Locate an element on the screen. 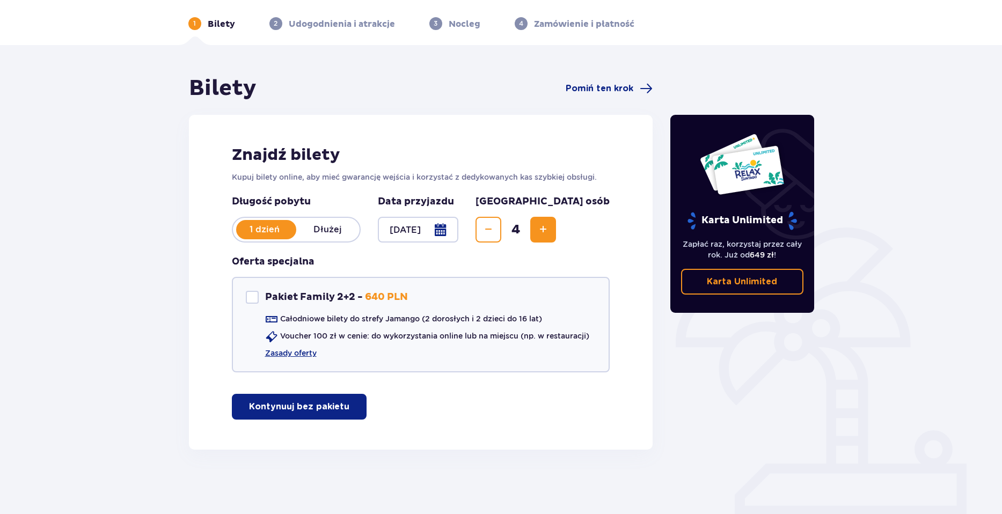 The height and width of the screenshot is (514, 1002). h1: Bilety is located at coordinates (223, 89).